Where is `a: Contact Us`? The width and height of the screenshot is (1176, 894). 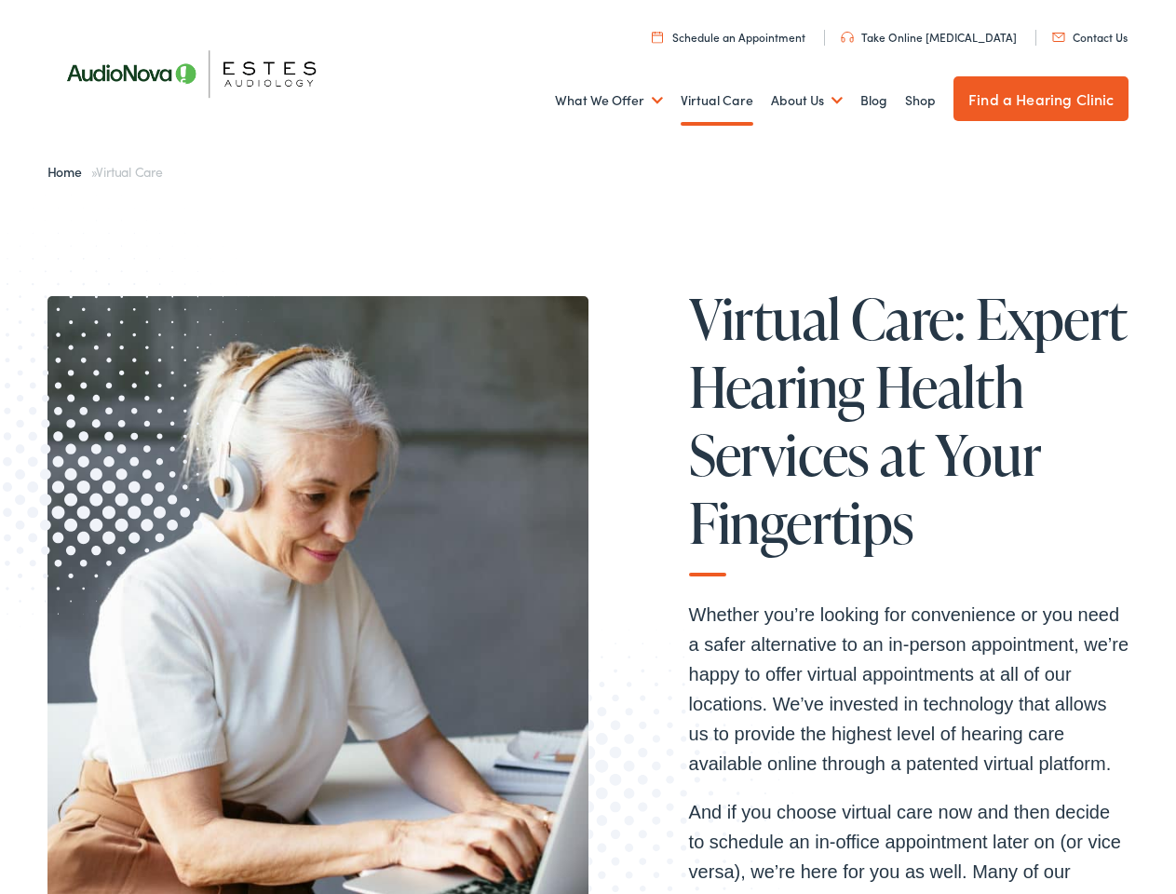 a: Contact Us is located at coordinates (1089, 36).